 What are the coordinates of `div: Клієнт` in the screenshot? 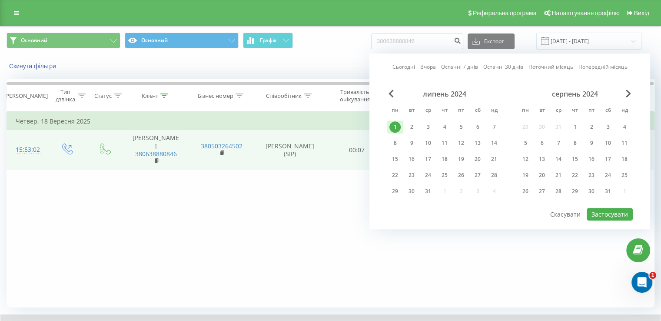 It's located at (150, 96).